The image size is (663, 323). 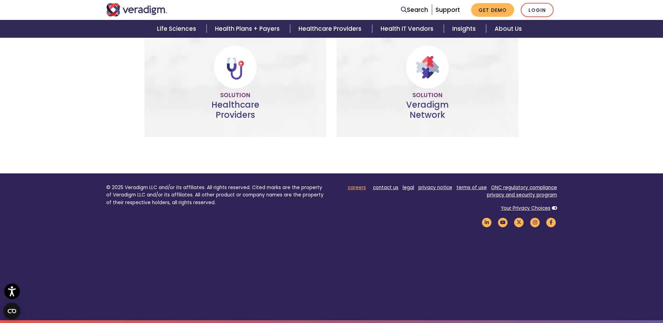 What do you see at coordinates (216, 195) in the screenshot?
I see `p: © 2025 Veradigm LLC and/or its affiliates. All rights reserved. Cited marks are the property of V...` at bounding box center [216, 195].